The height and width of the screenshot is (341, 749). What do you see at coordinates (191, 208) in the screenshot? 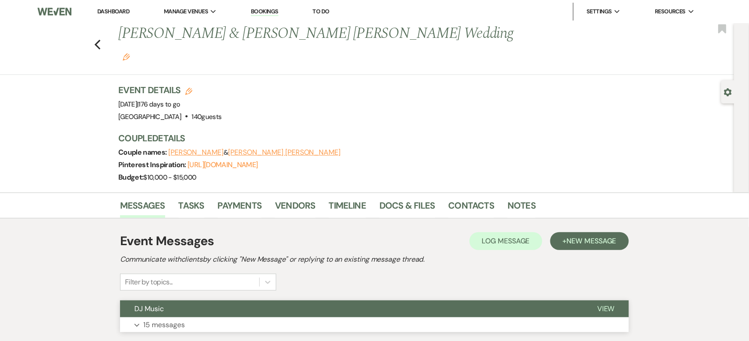
I see `a: Tasks` at bounding box center [191, 208].